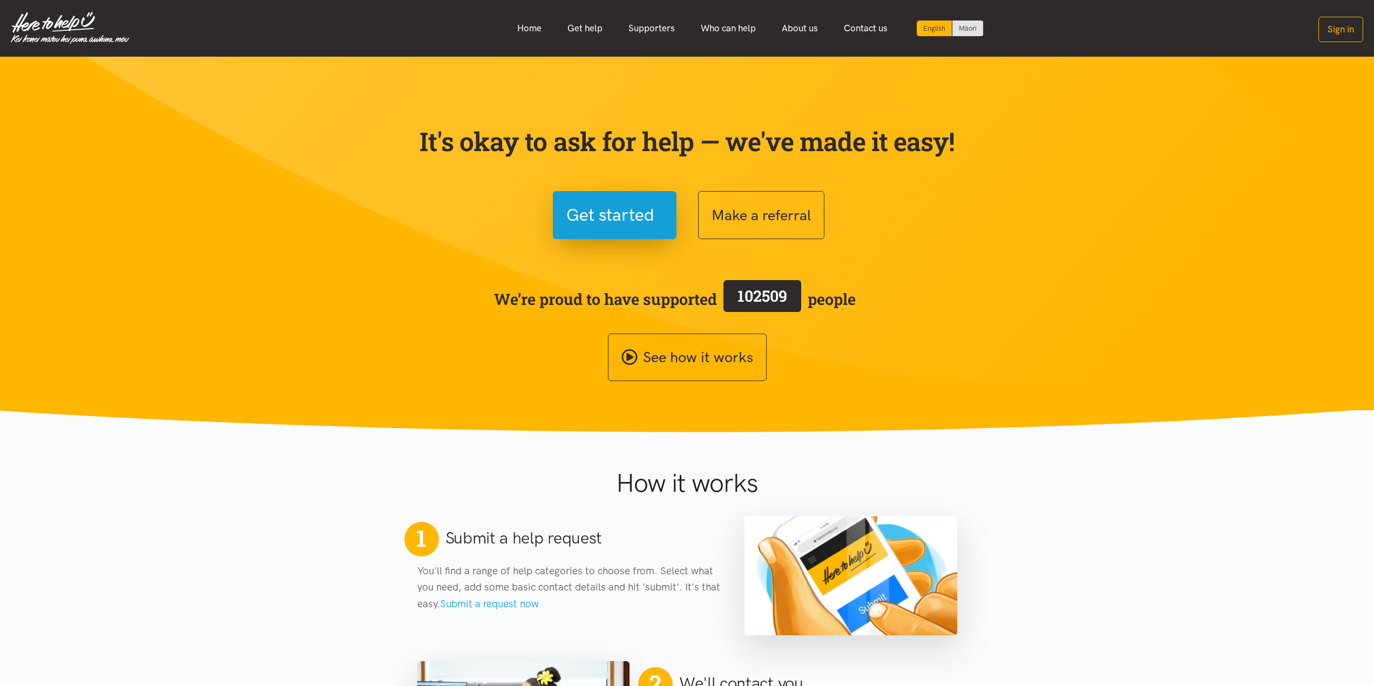 Image resolution: width=1374 pixels, height=686 pixels. What do you see at coordinates (570, 587) in the screenshot?
I see `p: You'll find a range of help categories to choose from. Select what you need, add some basic conta...` at bounding box center [570, 587].